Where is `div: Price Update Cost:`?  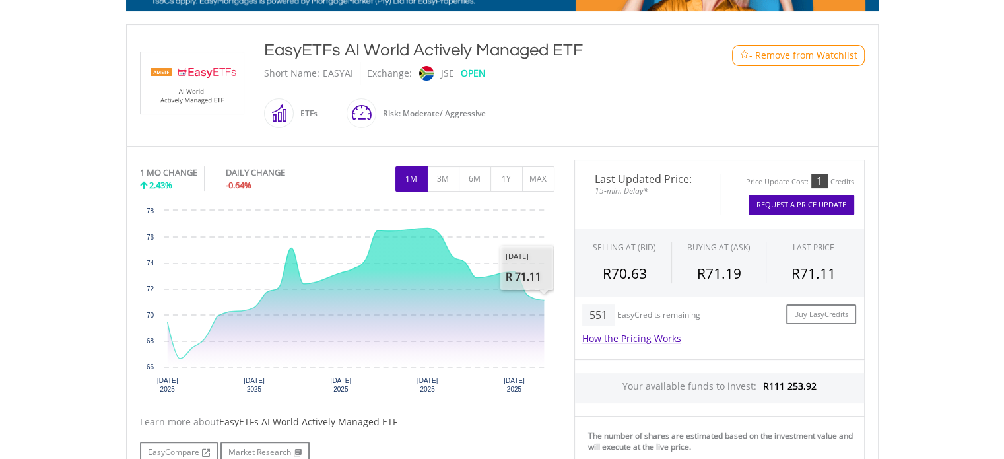 div: Price Update Cost: is located at coordinates (777, 182).